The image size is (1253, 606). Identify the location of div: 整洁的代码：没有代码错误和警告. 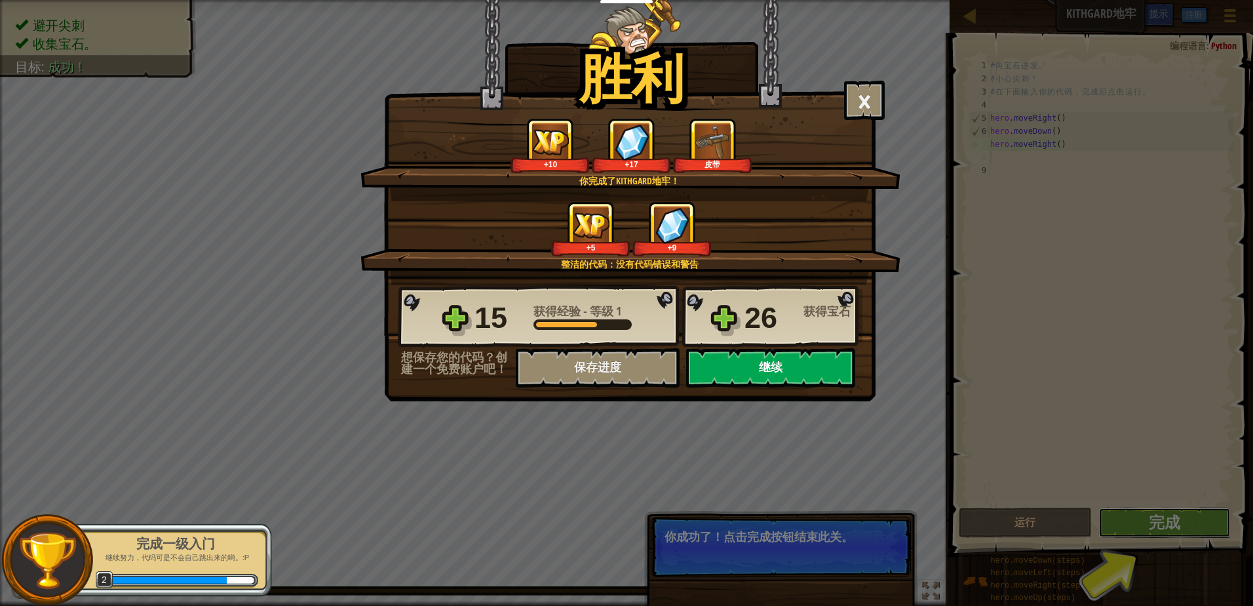
(629, 264).